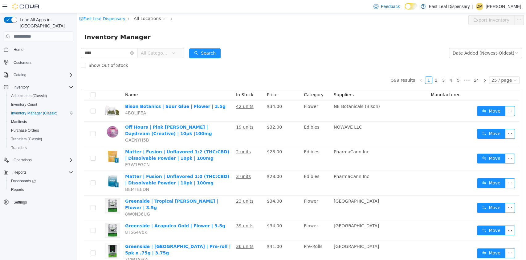 The height and width of the screenshot is (260, 526). Describe the element at coordinates (41, 113) in the screenshot. I see `span: Inventory Manager (Classic)` at that location.